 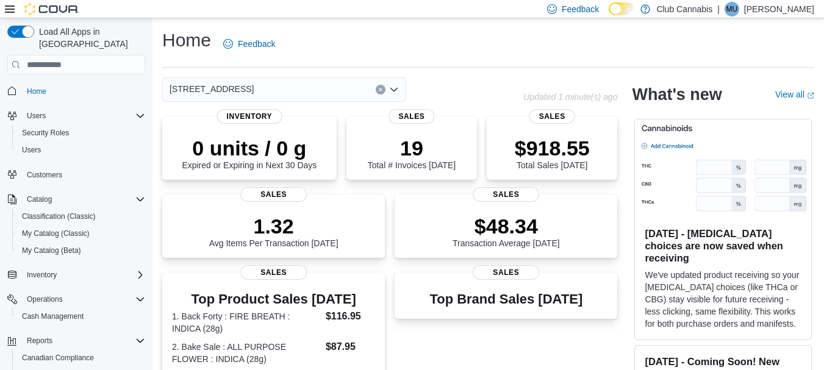 I want to click on svg: External link, so click(x=811, y=96).